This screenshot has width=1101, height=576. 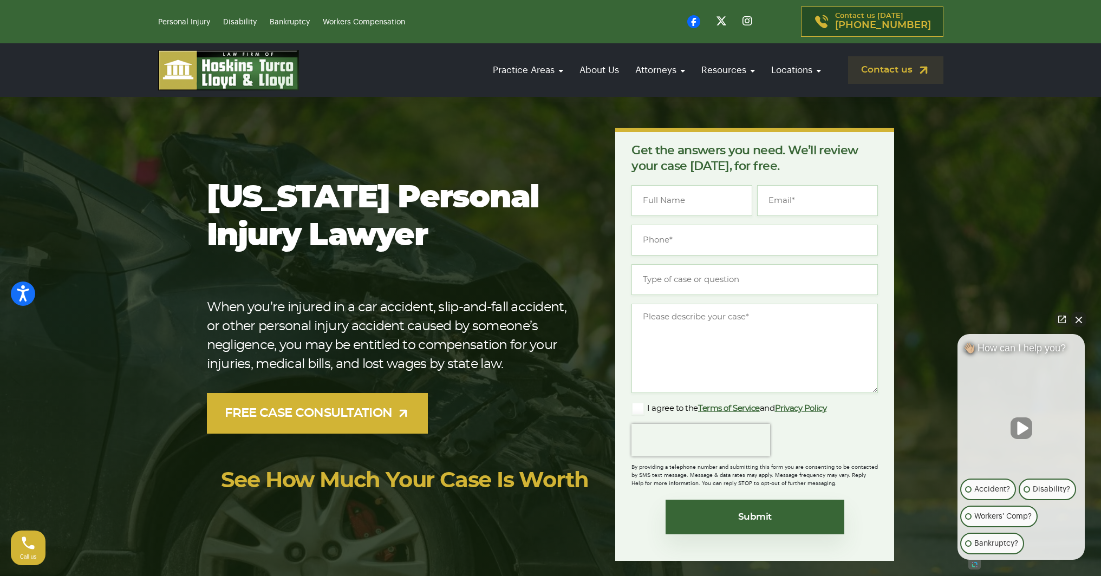 What do you see at coordinates (754, 279) in the screenshot?
I see `input: Type of case or question` at bounding box center [754, 279].